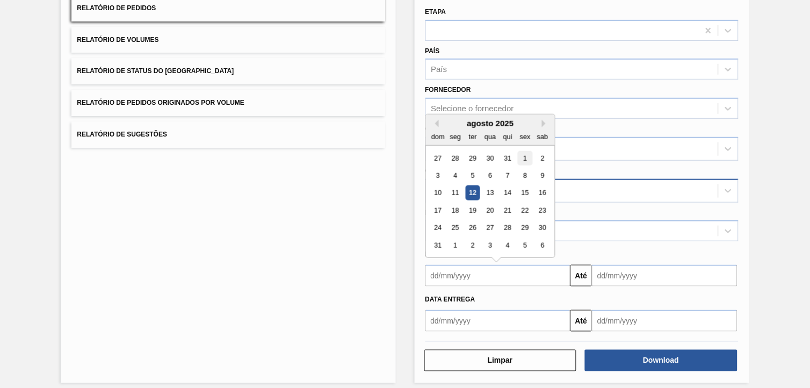 Image resolution: width=810 pixels, height=388 pixels. Describe the element at coordinates (438, 193) in the screenshot. I see `div: Choose domingo, 10 de agosto de 2025` at that location.